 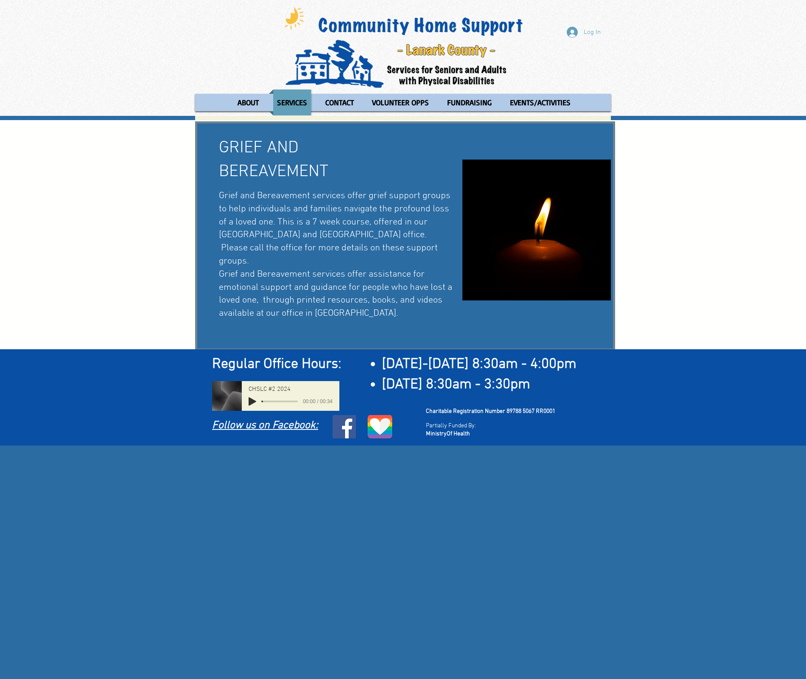 What do you see at coordinates (248, 102) in the screenshot?
I see `a: ABOUT` at bounding box center [248, 102].